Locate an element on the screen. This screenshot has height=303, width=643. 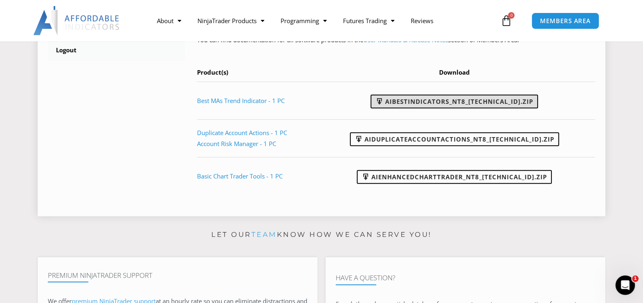
a: Logout is located at coordinates (116, 50).